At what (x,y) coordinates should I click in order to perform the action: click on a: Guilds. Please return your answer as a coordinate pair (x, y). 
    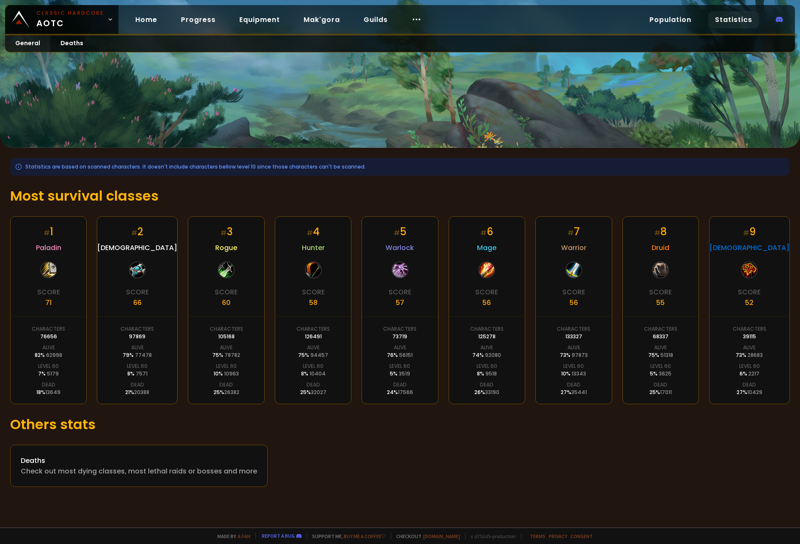
    Looking at the image, I should click on (375, 19).